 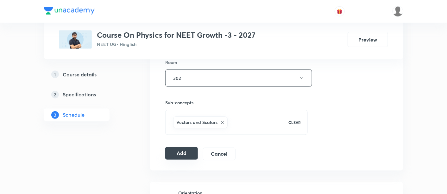 What do you see at coordinates (182, 153) in the screenshot?
I see `button: Add` at bounding box center [182, 153].